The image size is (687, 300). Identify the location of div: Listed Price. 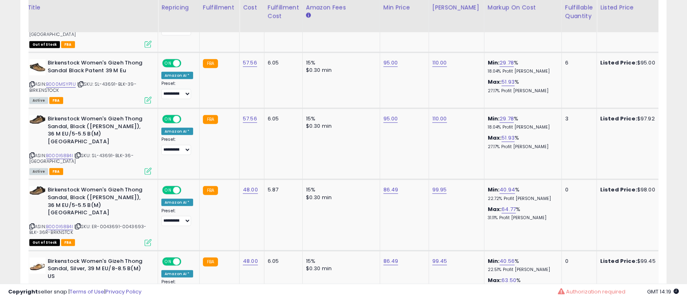
(635, 7).